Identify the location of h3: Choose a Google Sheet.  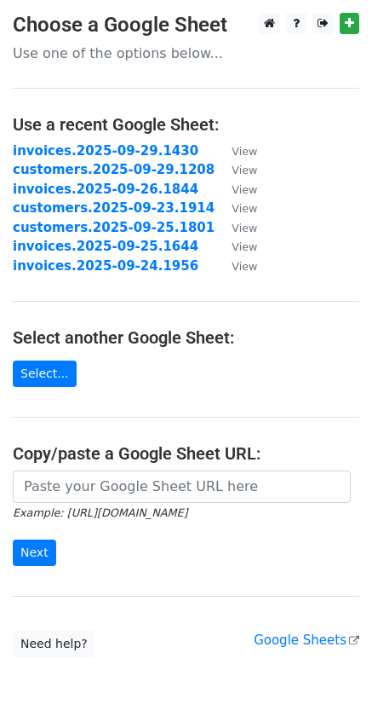
(186, 25).